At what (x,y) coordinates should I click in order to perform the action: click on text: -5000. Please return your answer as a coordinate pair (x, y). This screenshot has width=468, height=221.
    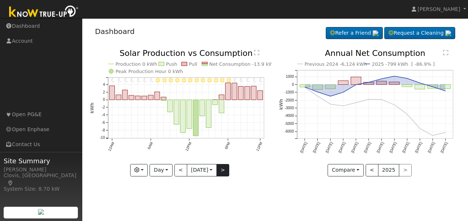
    Looking at the image, I should click on (289, 124).